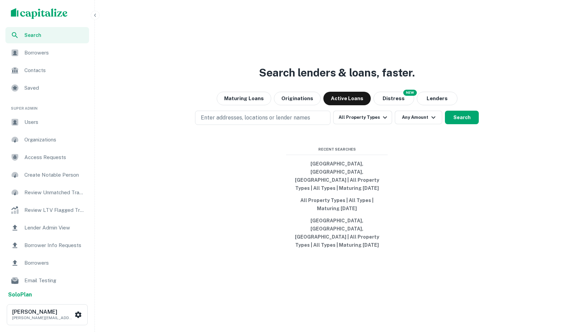 This screenshot has height=332, width=579. Describe the element at coordinates (55, 193) in the screenshot. I see `span: Review Unmatched Transactions` at that location.